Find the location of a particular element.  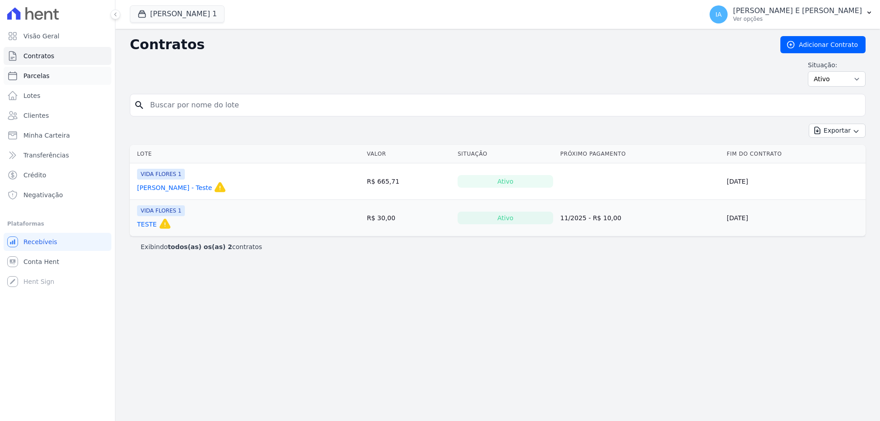

a: Visão Geral is located at coordinates (57, 36).